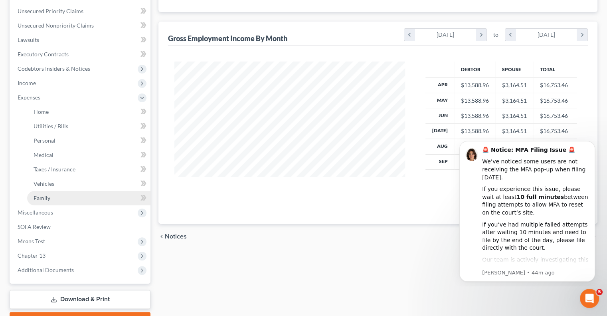 The width and height of the screenshot is (607, 316). Describe the element at coordinates (24, 21) in the screenshot. I see `img: Profile image for Emma` at that location.